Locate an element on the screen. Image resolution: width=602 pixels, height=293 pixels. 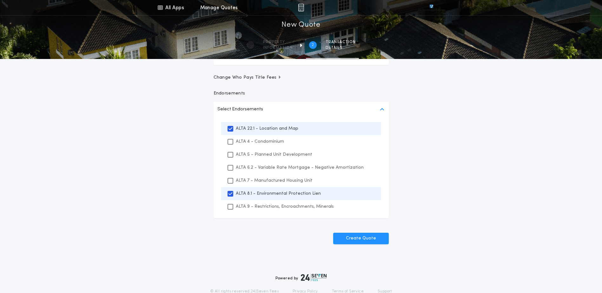
h1: New Quote is located at coordinates (301, 25).